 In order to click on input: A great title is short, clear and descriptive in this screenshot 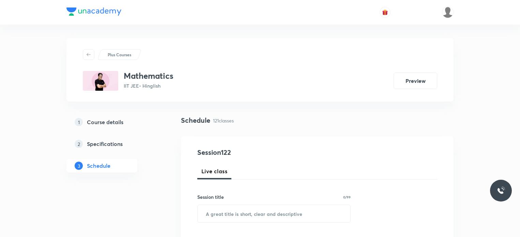, I will do `click(274, 214)`.